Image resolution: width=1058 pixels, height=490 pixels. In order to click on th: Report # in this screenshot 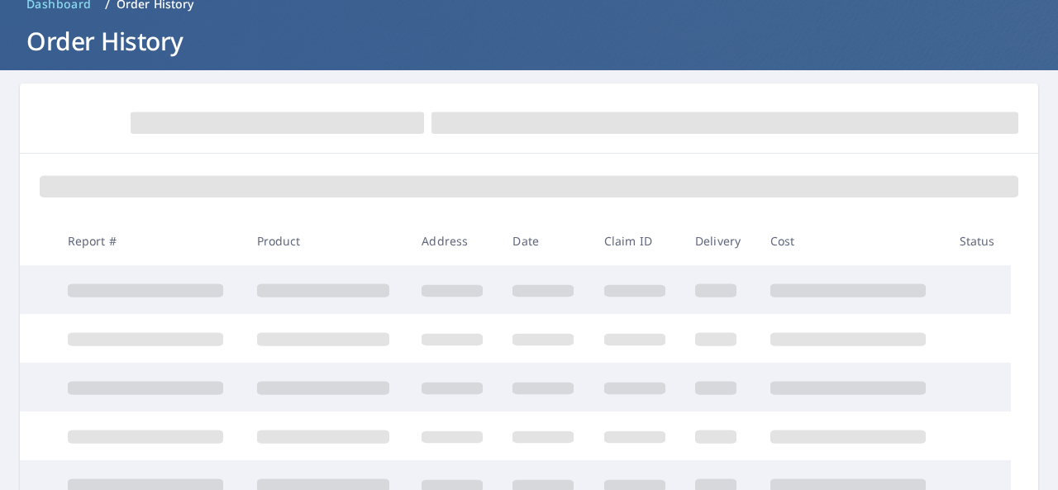, I will do `click(149, 241)`.